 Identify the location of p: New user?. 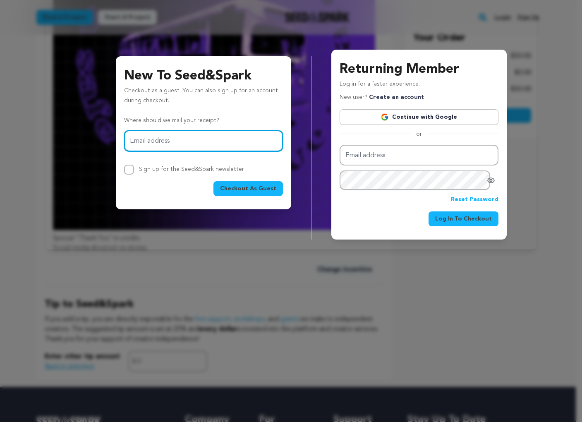
(382, 98).